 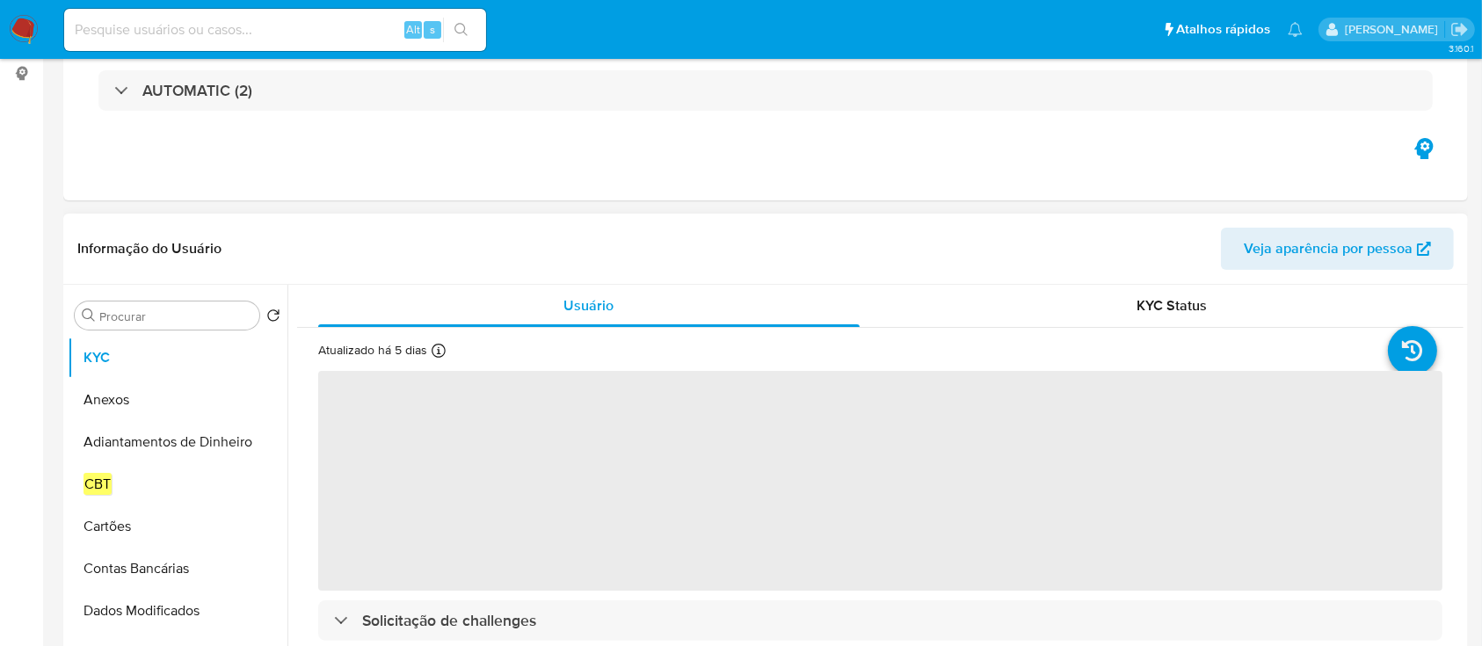 I want to click on button: Dados Modificados, so click(x=178, y=611).